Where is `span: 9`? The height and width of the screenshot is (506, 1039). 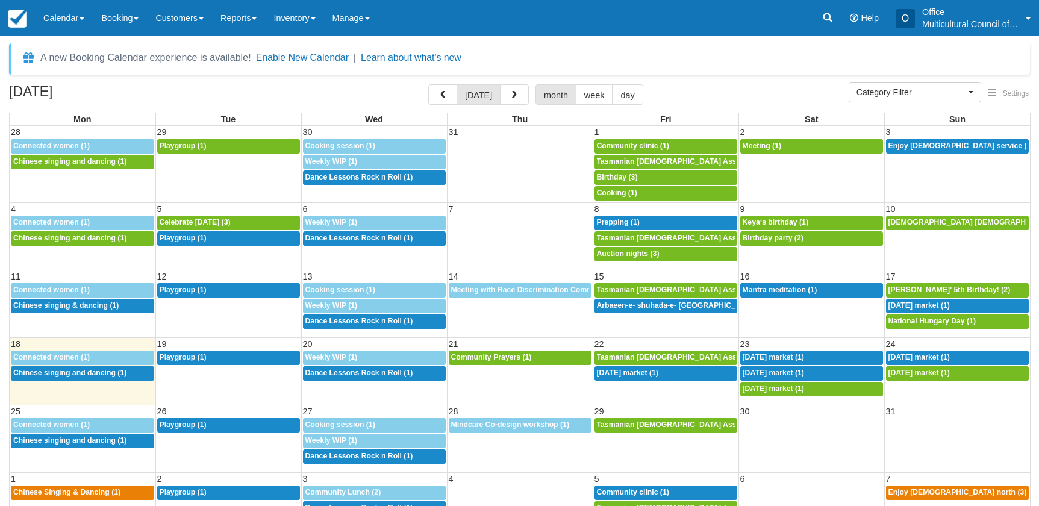 span: 9 is located at coordinates (743, 209).